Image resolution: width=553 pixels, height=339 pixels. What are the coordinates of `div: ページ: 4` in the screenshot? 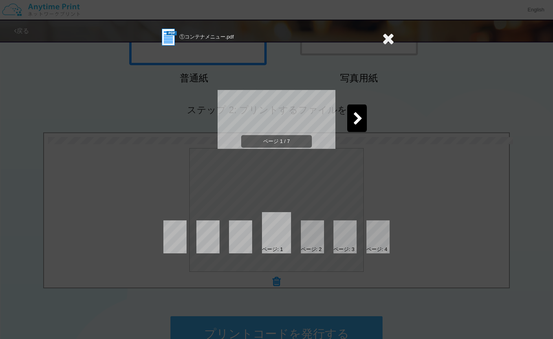 It's located at (376, 249).